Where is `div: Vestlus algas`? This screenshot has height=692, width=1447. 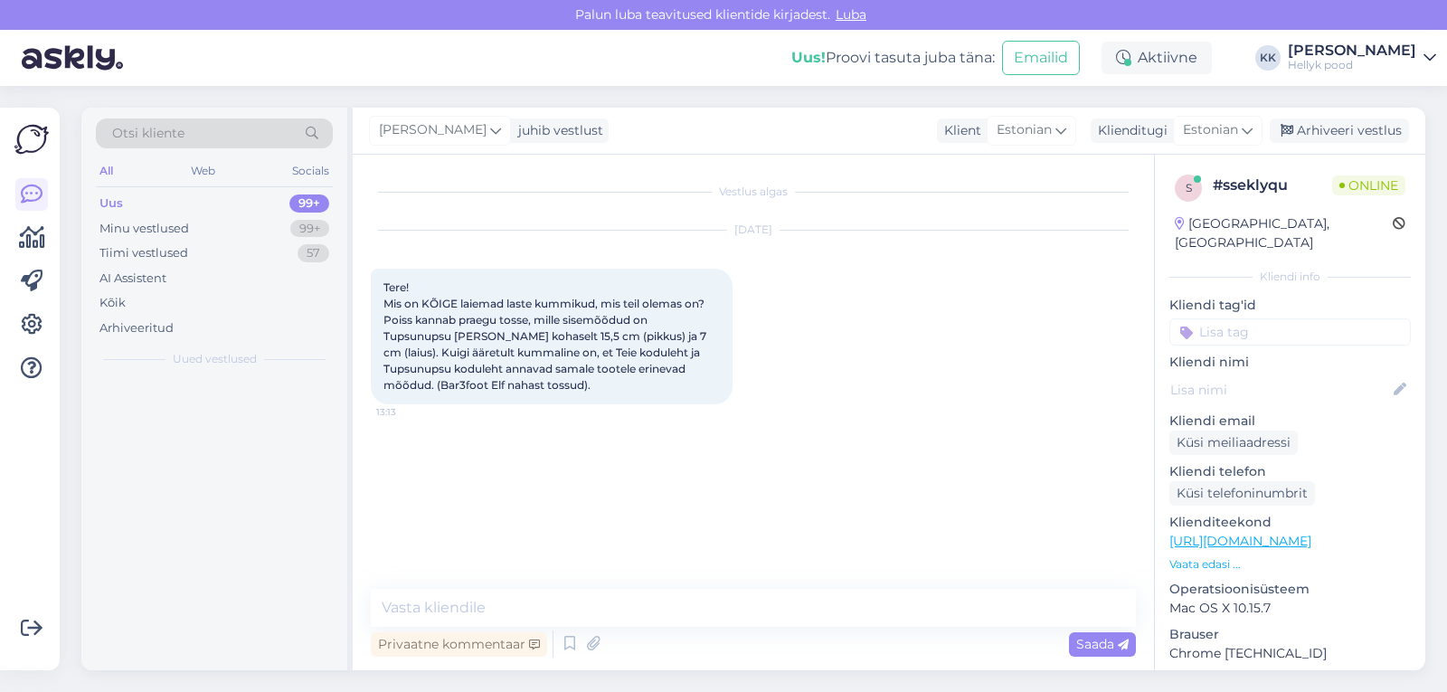 div: Vestlus algas is located at coordinates (754, 192).